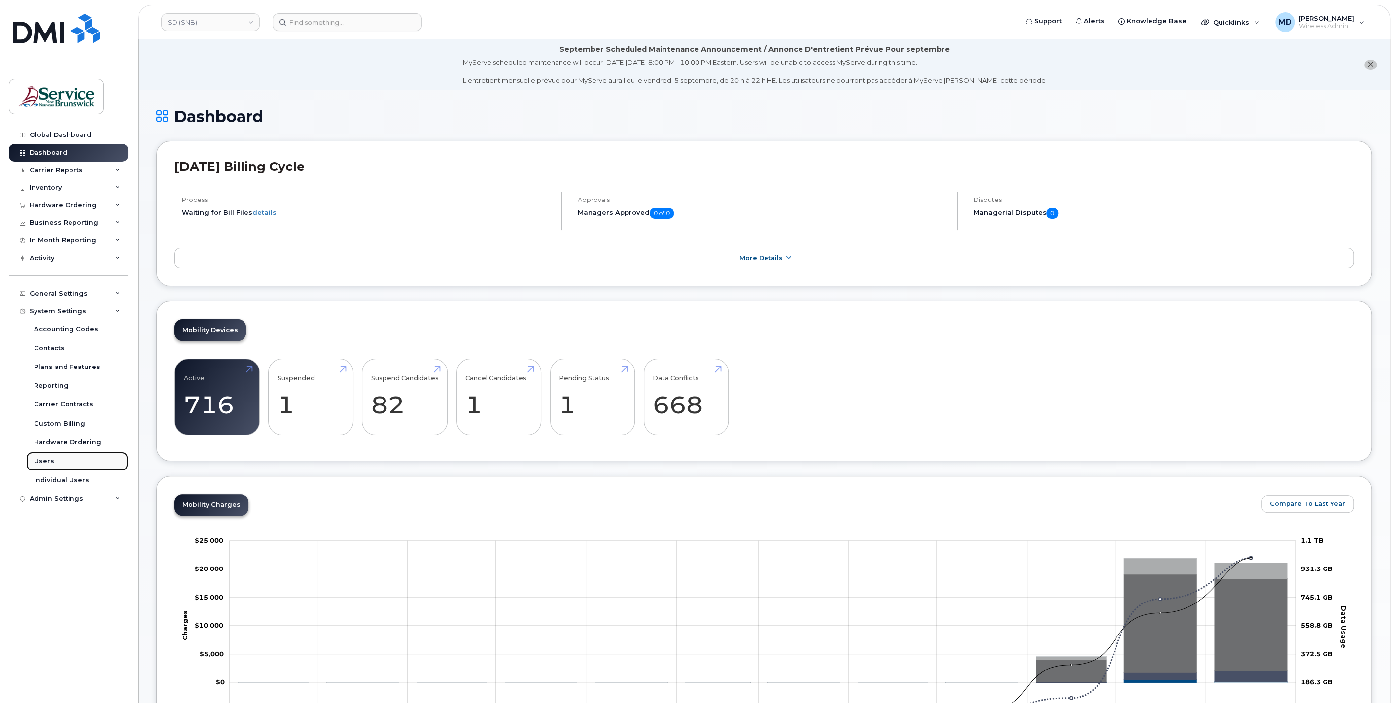 The height and width of the screenshot is (703, 1395). Describe the element at coordinates (662, 213) in the screenshot. I see `span: 0 of 0` at that location.